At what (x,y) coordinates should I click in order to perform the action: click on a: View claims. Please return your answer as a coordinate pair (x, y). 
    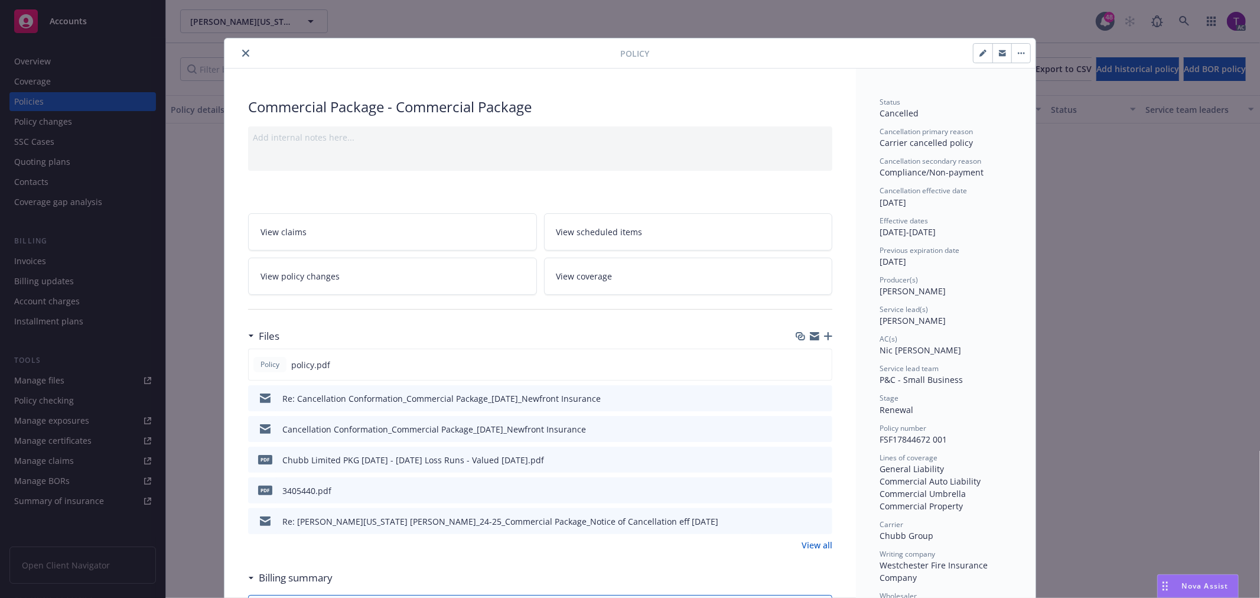
    Looking at the image, I should click on (392, 232).